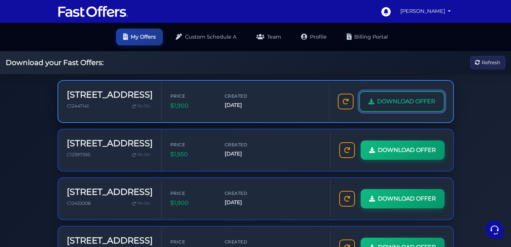 The image size is (511, 247). I want to click on a: Billing Portal, so click(367, 37).